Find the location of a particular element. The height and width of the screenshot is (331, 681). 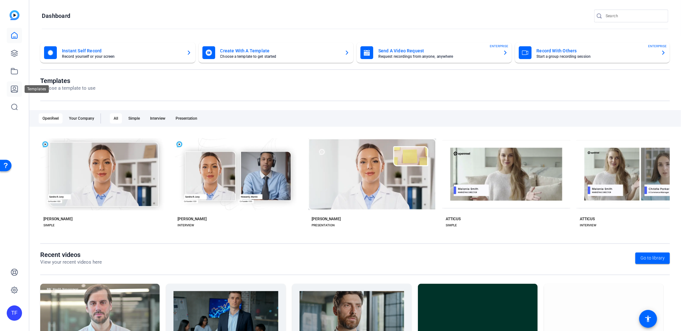

h1: Dashboard is located at coordinates (56, 16).